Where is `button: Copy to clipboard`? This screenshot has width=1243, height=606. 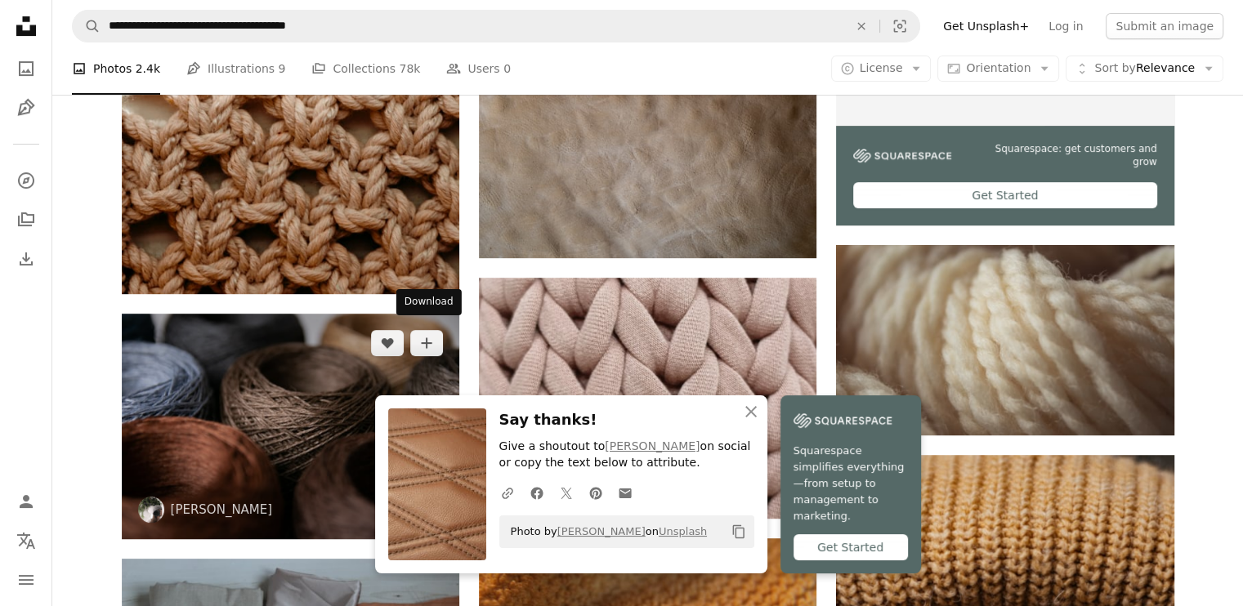 button: Copy to clipboard is located at coordinates (739, 532).